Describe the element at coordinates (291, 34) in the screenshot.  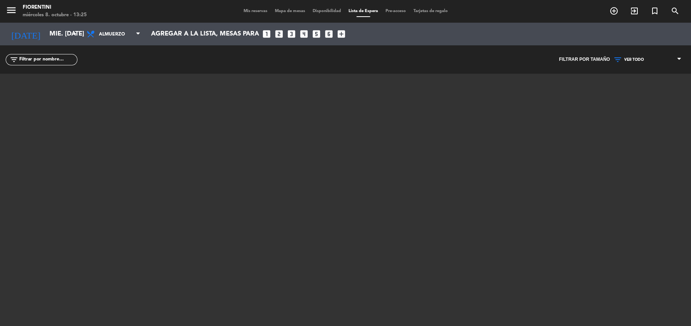
I see `i: looks_3` at that location.